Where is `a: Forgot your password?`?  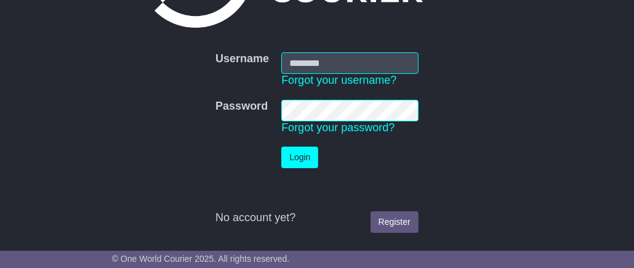
a: Forgot your password? is located at coordinates (338, 127).